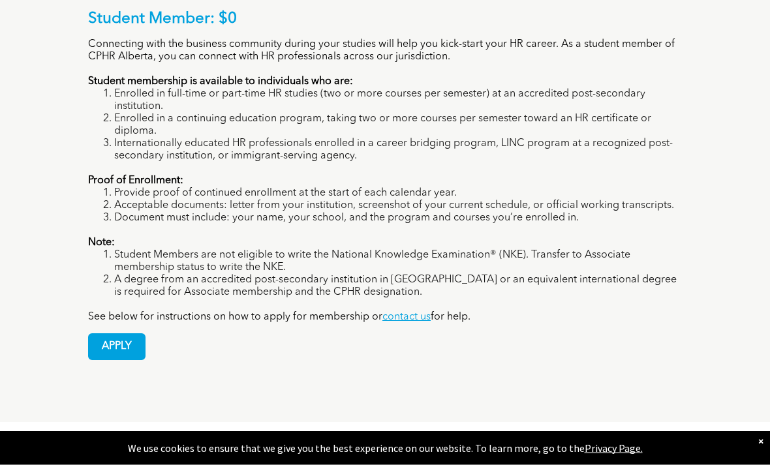 Image resolution: width=770 pixels, height=465 pixels. What do you see at coordinates (385, 20) in the screenshot?
I see `p: Student Member: $0` at bounding box center [385, 20].